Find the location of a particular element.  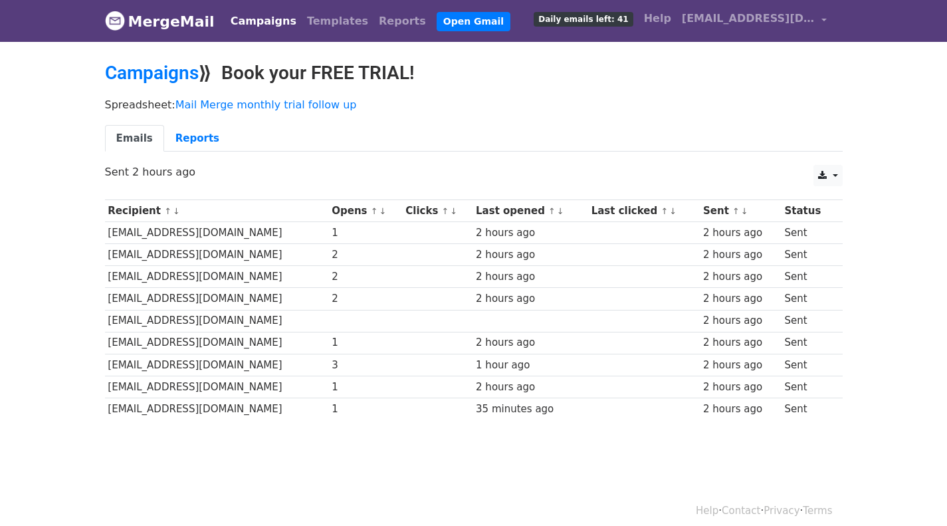

th: Recipient is located at coordinates (217, 211).